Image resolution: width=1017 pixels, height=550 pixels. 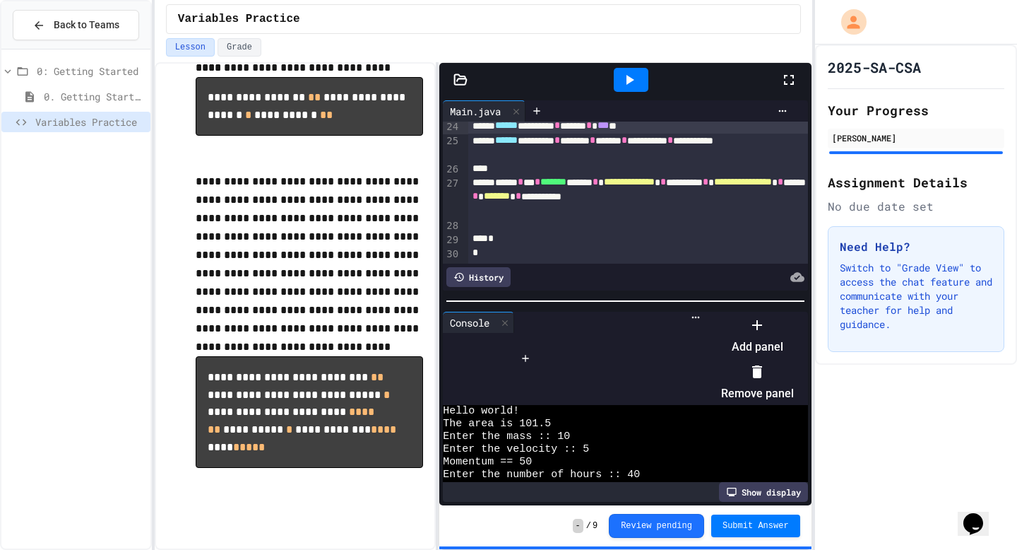 What do you see at coordinates (916, 110) in the screenshot?
I see `h2: Your Progress` at bounding box center [916, 110].